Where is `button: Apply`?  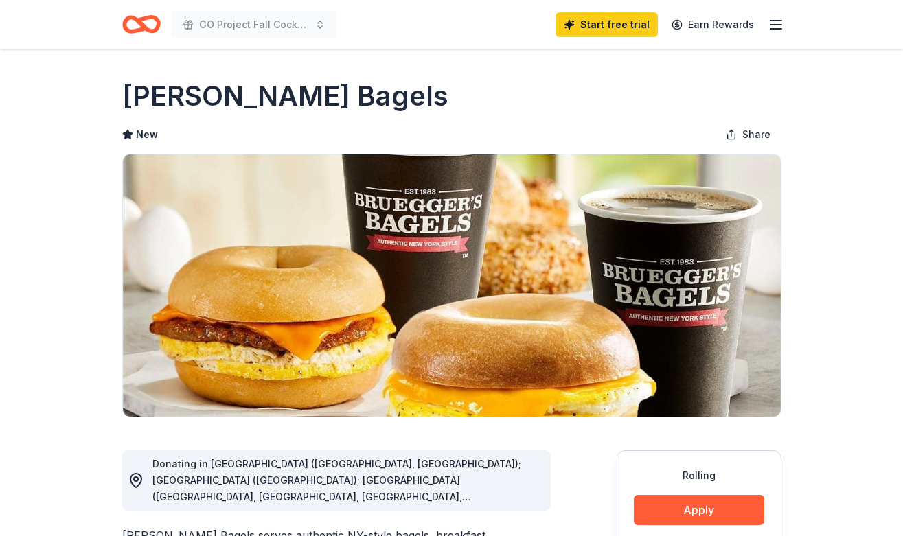 button: Apply is located at coordinates (699, 510).